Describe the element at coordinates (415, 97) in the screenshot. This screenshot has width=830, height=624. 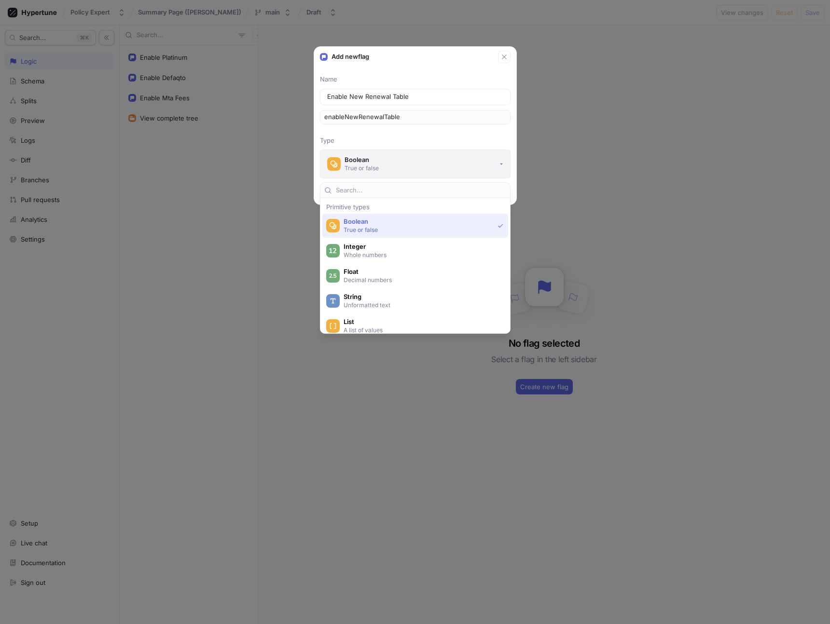
I see `input: Enter a name for this flag` at that location.